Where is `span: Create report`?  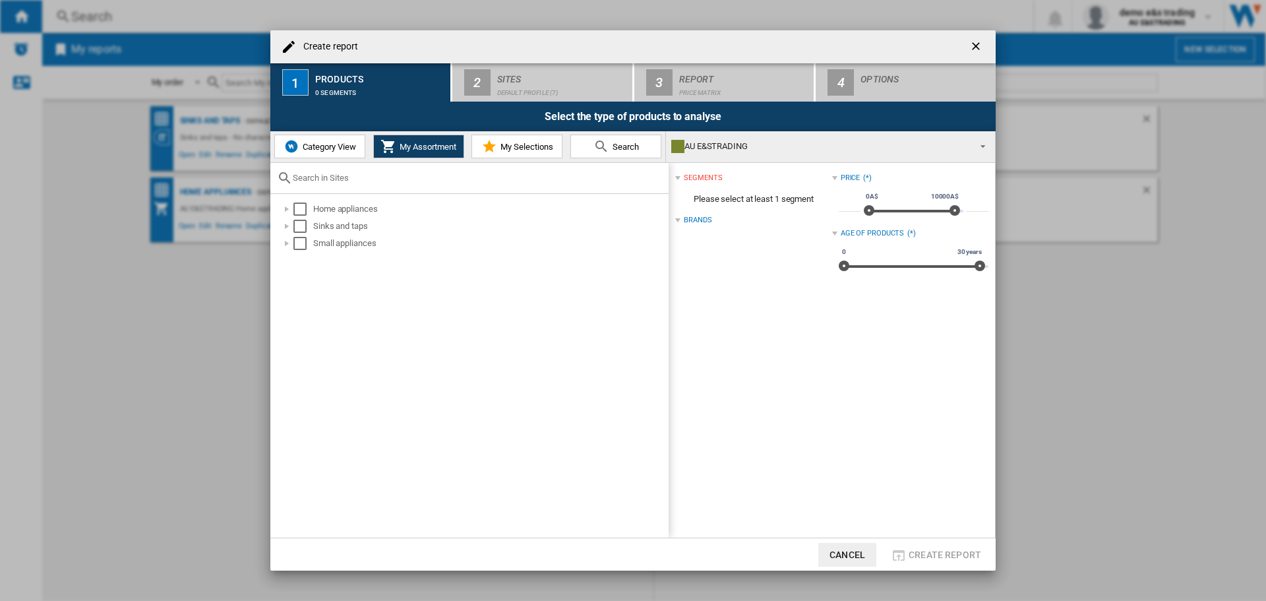
span: Create report is located at coordinates (945, 555).